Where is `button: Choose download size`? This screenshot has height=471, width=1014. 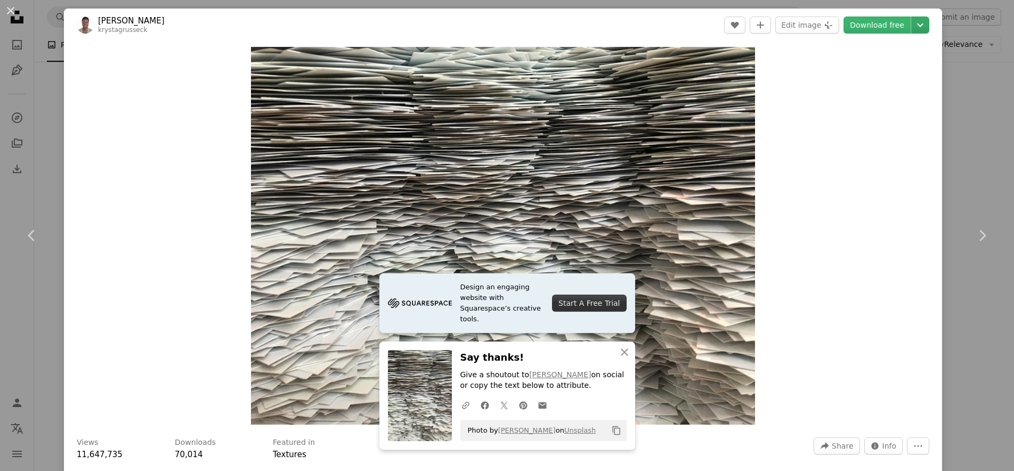 button: Choose download size is located at coordinates (920, 25).